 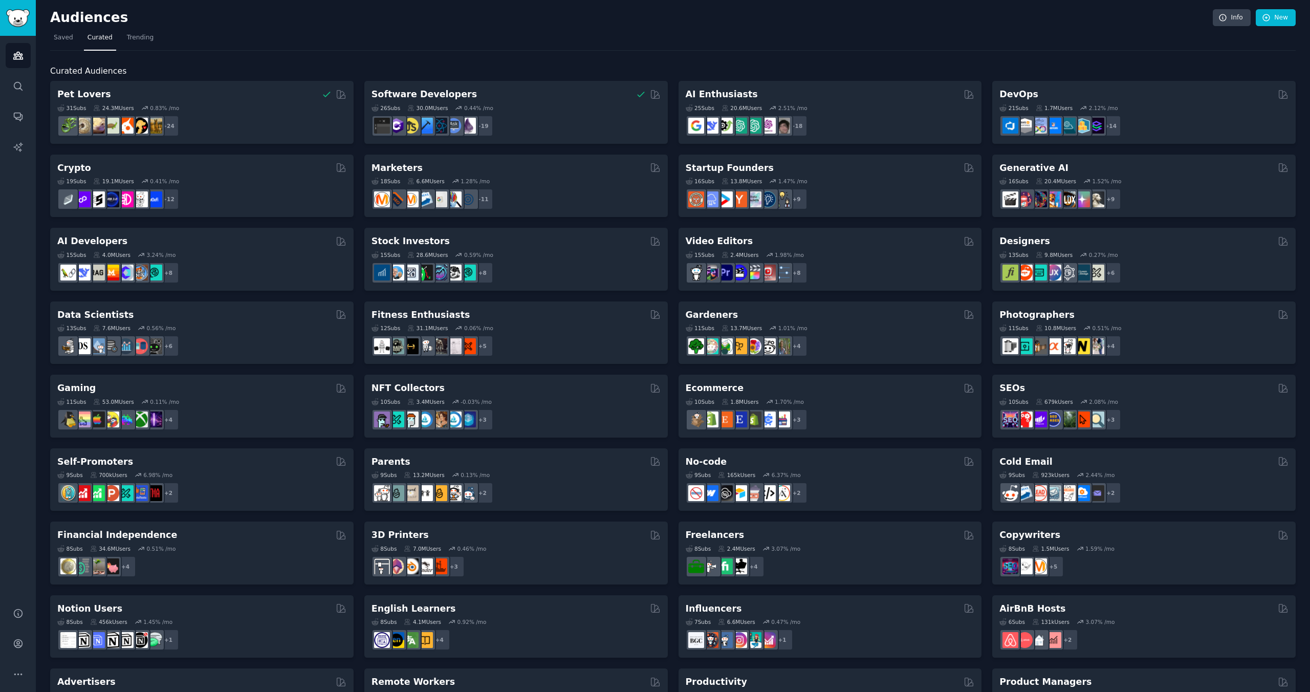 I want to click on img: ArtificalIntelligence, so click(x=782, y=125).